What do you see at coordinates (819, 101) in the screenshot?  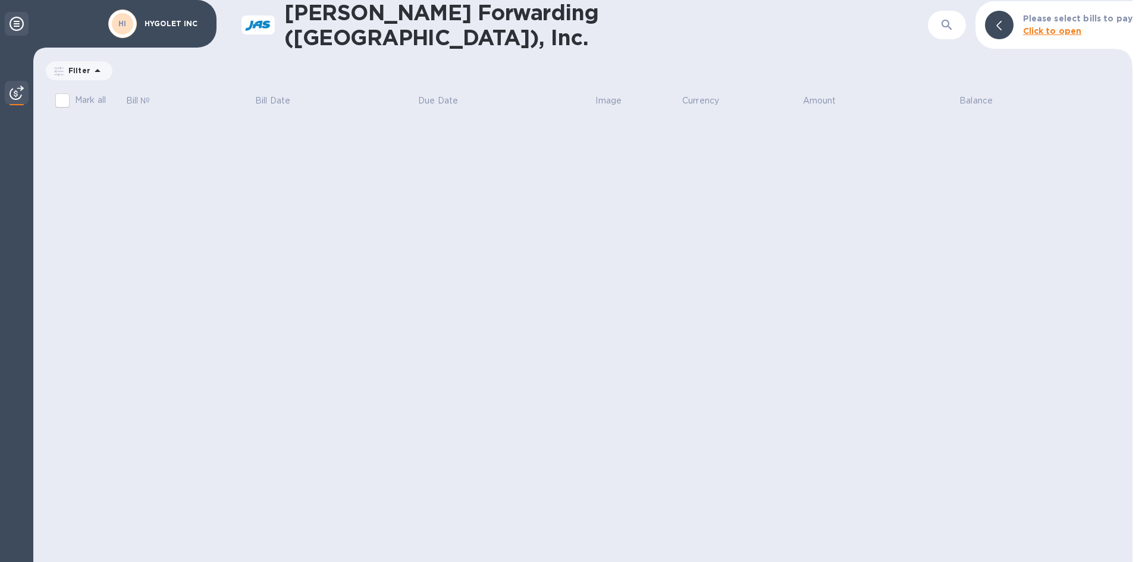 I see `p: Amount` at bounding box center [819, 101].